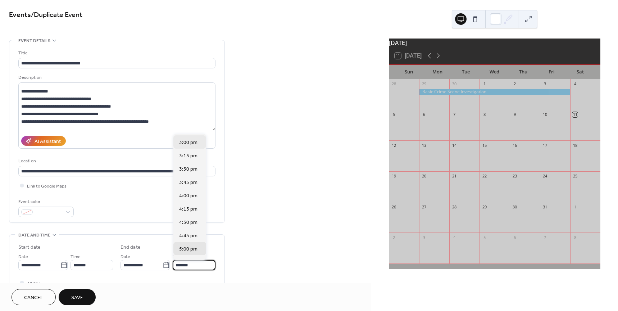  Describe the element at coordinates (29, 247) in the screenshot. I see `div: Start date` at that location.